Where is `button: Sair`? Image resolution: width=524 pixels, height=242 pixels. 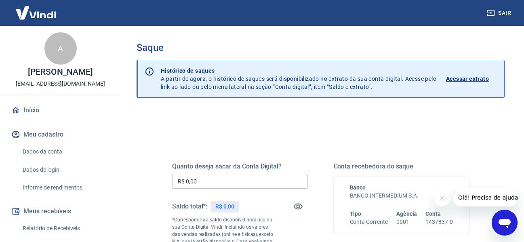 button: Sair is located at coordinates (499, 13).